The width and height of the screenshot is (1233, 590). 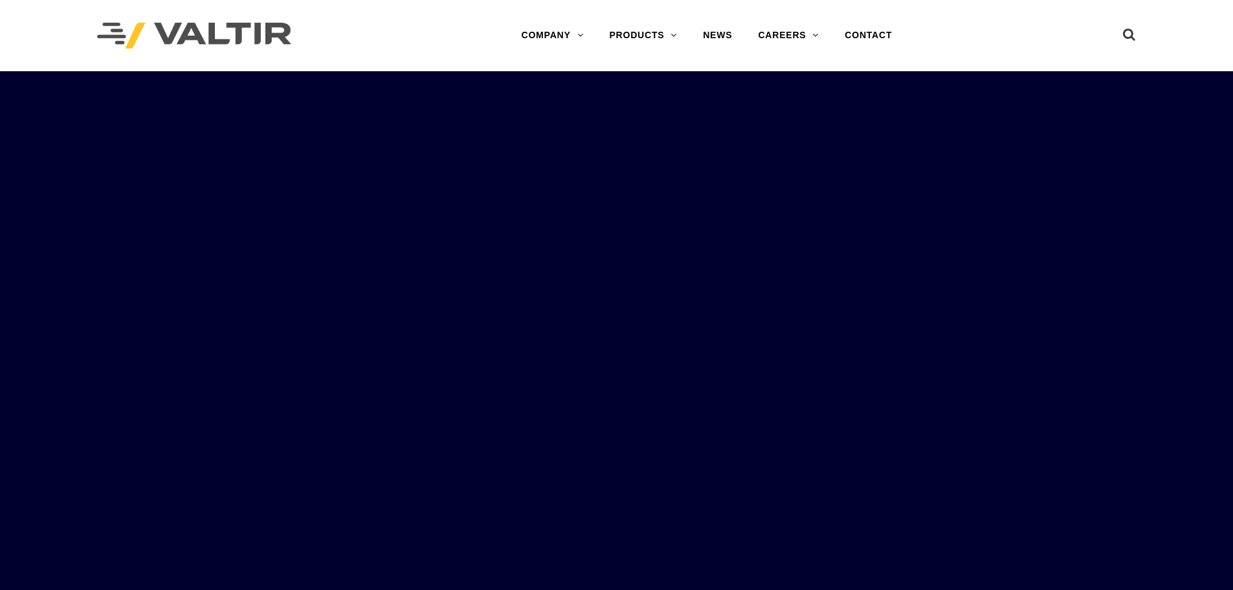 What do you see at coordinates (643, 36) in the screenshot?
I see `a: PRODUCTS` at bounding box center [643, 36].